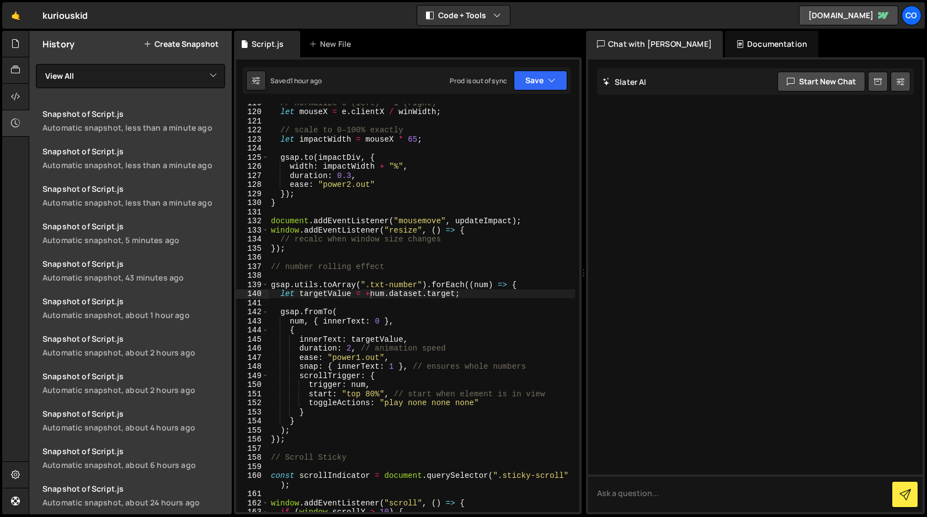 This screenshot has width=927, height=517. I want to click on div: 162, so click(252, 504).